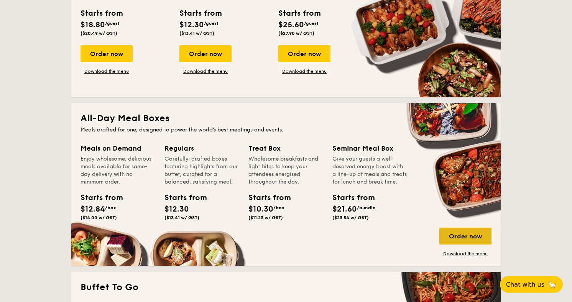 Image resolution: width=572 pixels, height=302 pixels. Describe the element at coordinates (261, 209) in the screenshot. I see `span: $10.30` at that location.